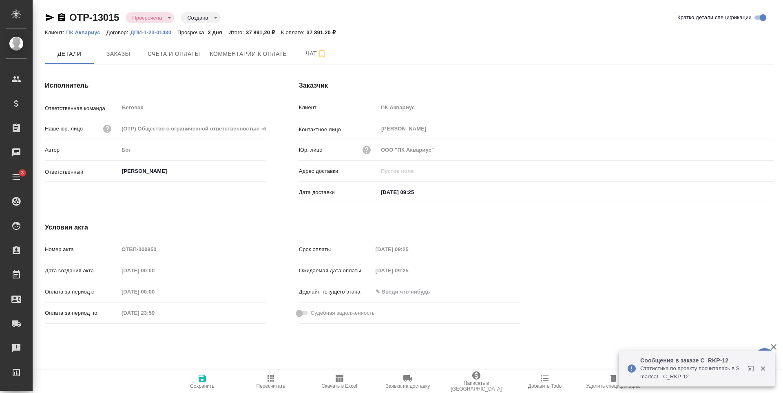 The image size is (783, 393). Describe the element at coordinates (691, 373) in the screenshot. I see `p: Cтатистика по проекту посчиталась в Smartcat - C_RKP-12` at that location.